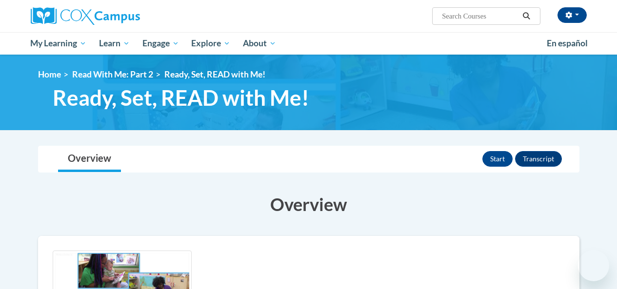  What do you see at coordinates (211, 43) in the screenshot?
I see `a: Explore` at bounding box center [211, 43].